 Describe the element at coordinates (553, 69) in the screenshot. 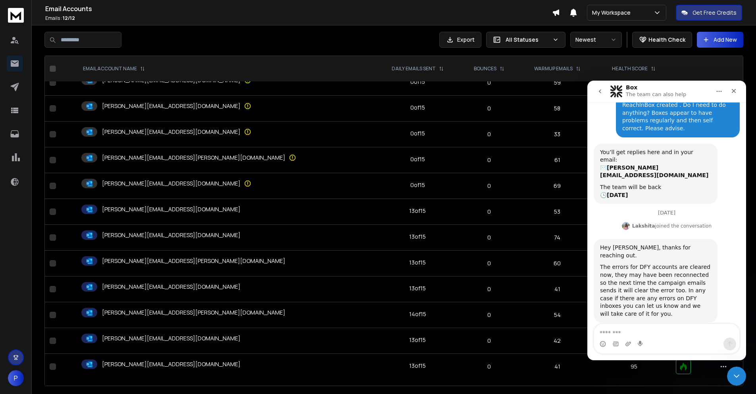

I see `p: WARMUP EMAILS` at that location.